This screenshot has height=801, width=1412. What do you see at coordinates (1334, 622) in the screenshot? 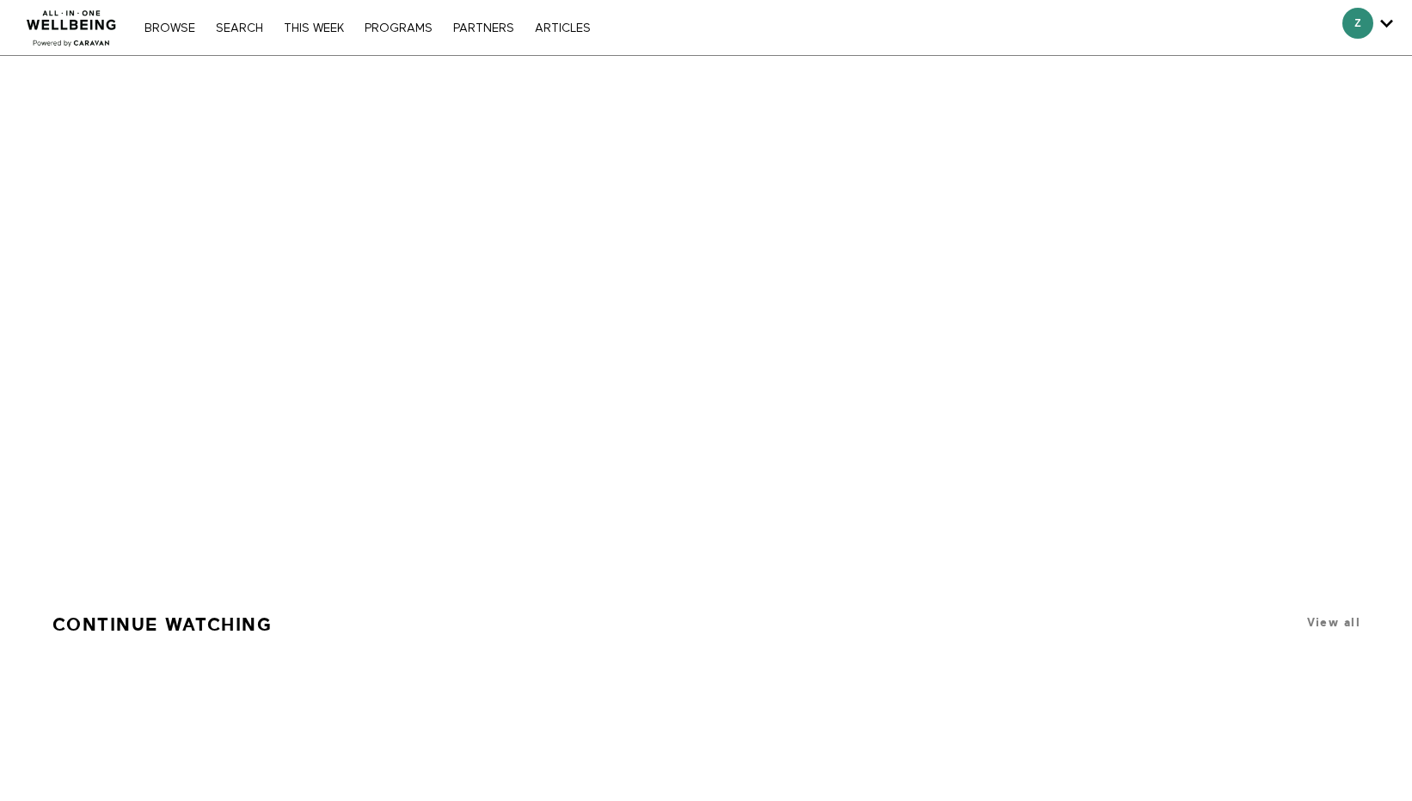
I see `span: View all` at bounding box center [1334, 622].